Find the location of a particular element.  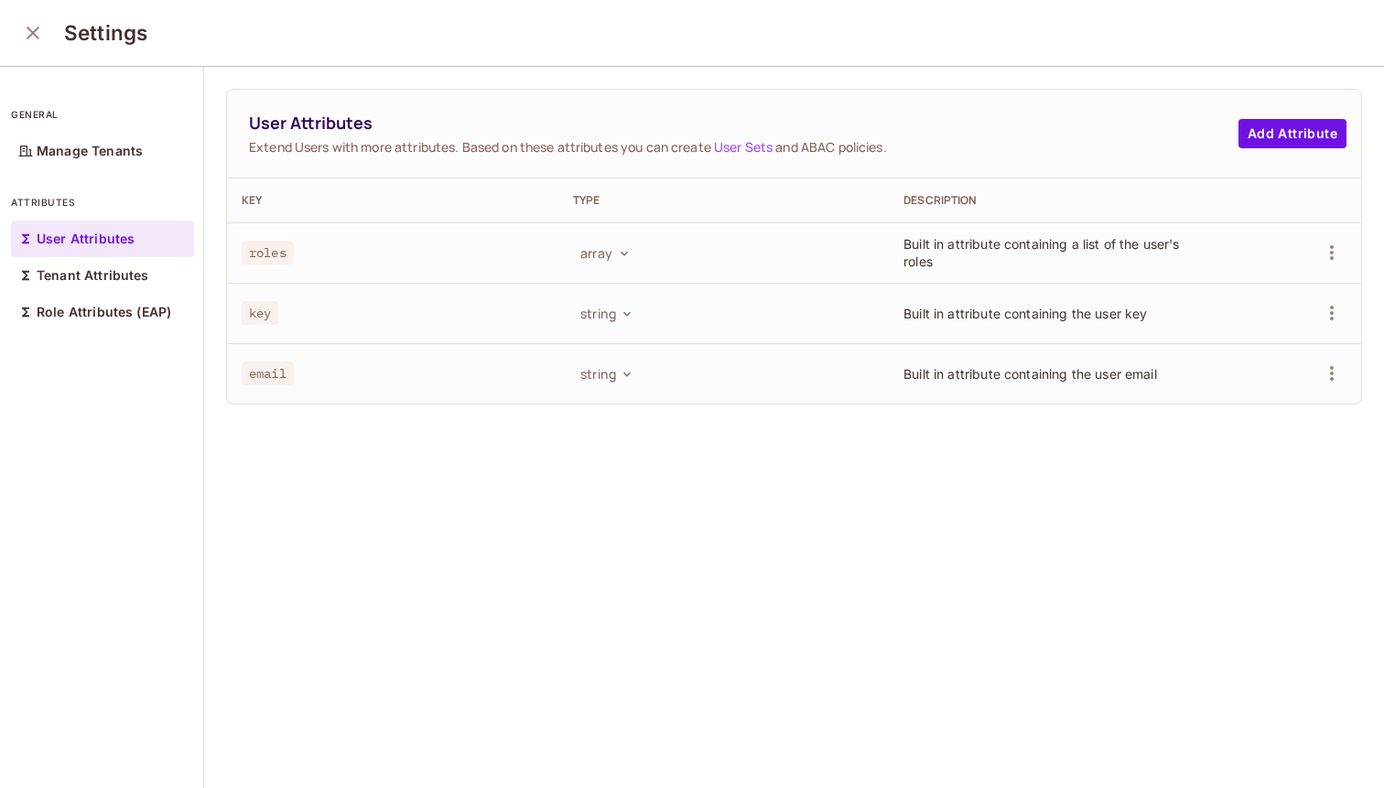

div: Key is located at coordinates (393, 200).